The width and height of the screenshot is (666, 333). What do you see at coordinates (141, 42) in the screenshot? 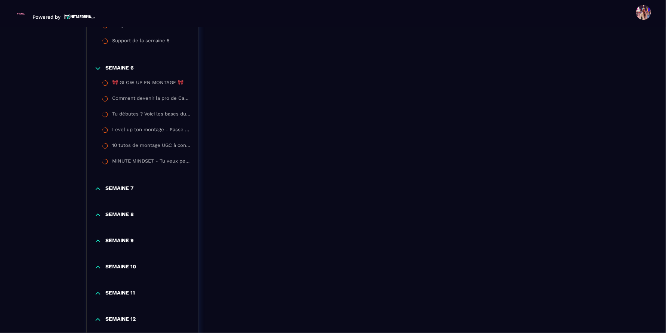
I see `div: Support de la semaine 5` at bounding box center [141, 42].